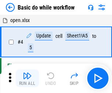 The height and width of the screenshot is (93, 112). What do you see at coordinates (74, 83) in the screenshot?
I see `div: Skip` at bounding box center [74, 83].